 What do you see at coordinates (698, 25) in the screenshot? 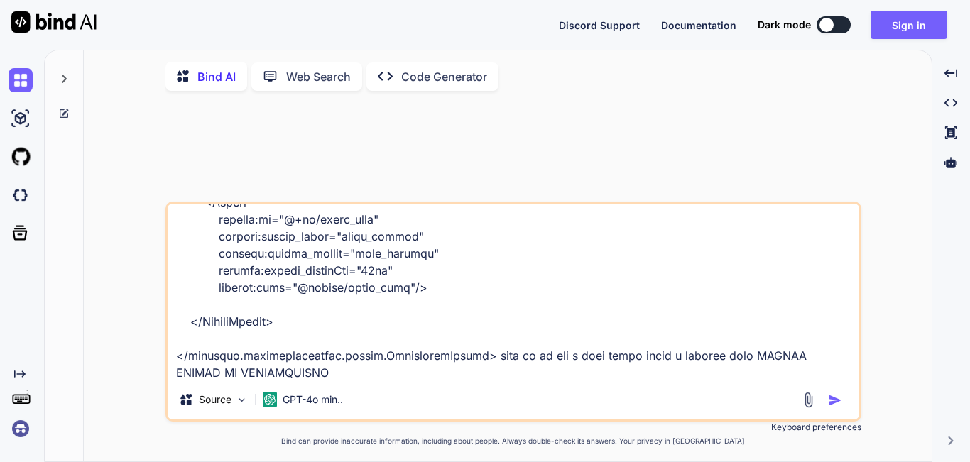
I see `button: Documentation` at bounding box center [698, 25].